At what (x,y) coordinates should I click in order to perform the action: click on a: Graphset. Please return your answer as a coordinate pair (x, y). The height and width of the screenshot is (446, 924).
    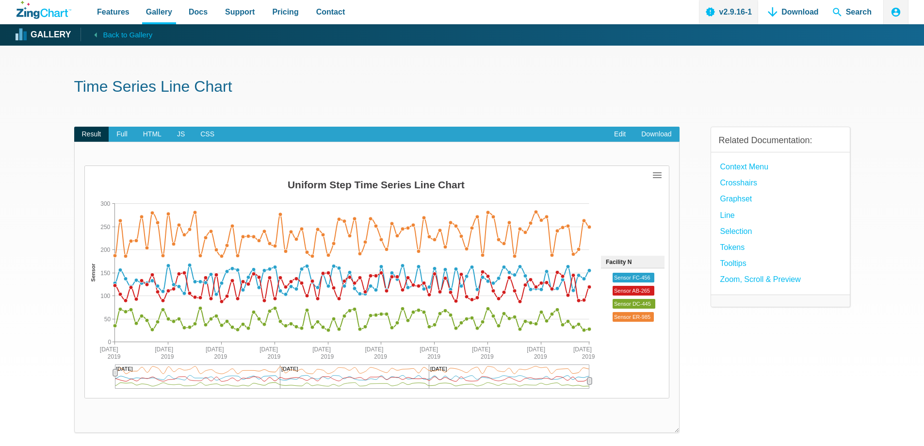
    Looking at the image, I should click on (736, 198).